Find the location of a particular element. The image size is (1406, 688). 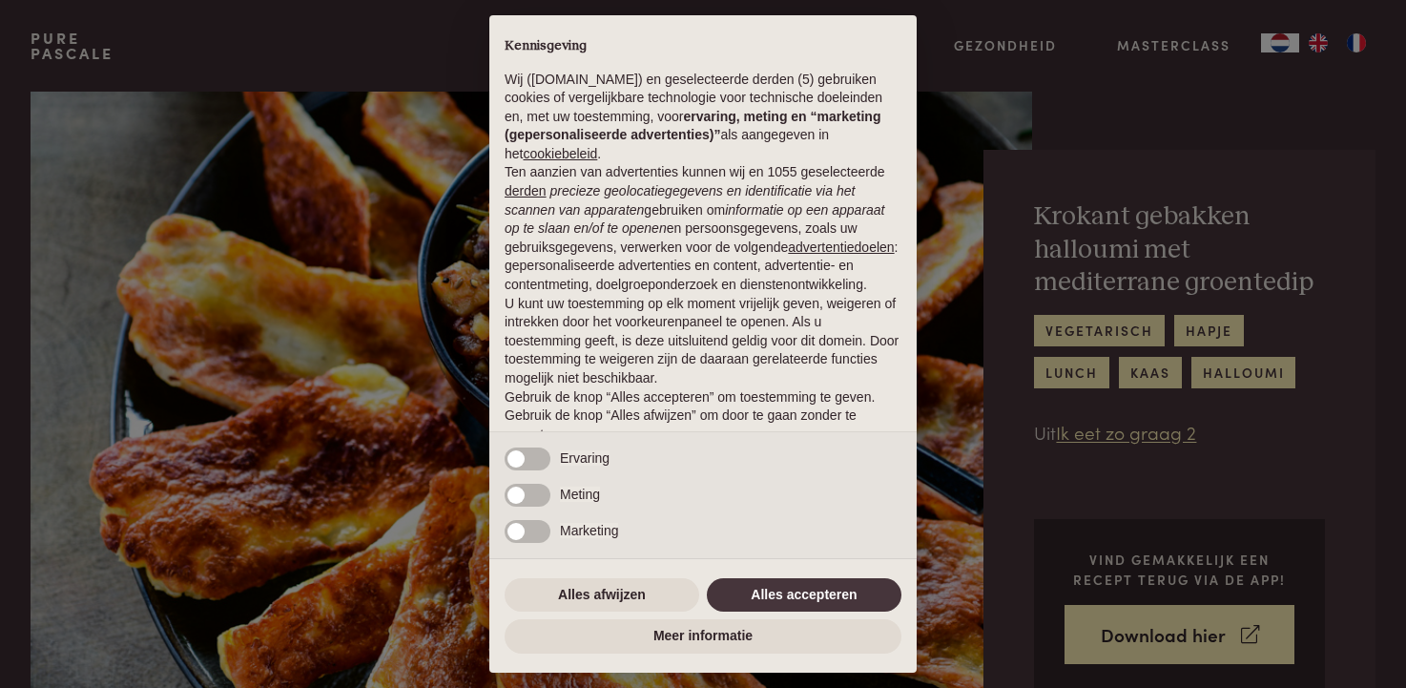

h2: Kennisgeving is located at coordinates (703, 47).